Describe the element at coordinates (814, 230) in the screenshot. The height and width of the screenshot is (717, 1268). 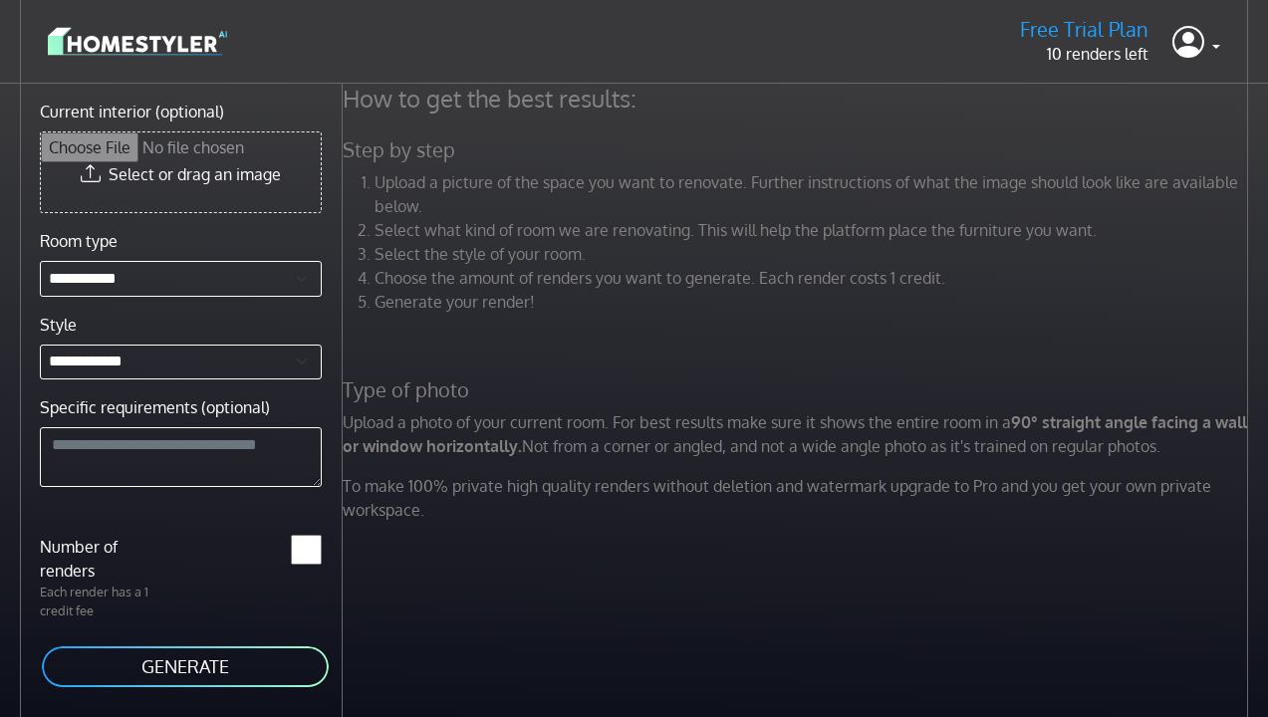
I see `li: Select what kind of room we are renovating. This will help the platform place the furniture you w...` at that location.